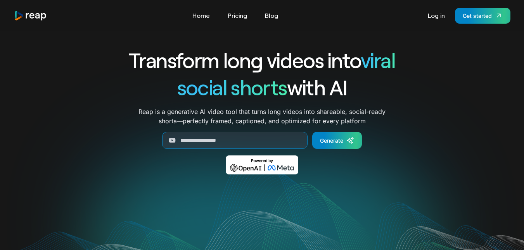  I want to click on span: social shorts, so click(232, 87).